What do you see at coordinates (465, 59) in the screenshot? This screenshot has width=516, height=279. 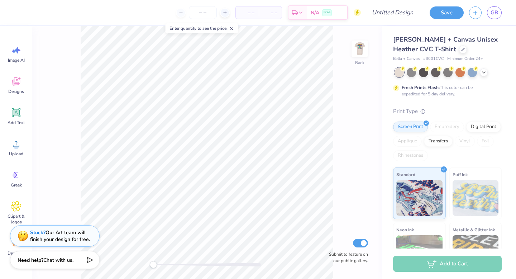 I see `span: Minimum Order: 24 +` at bounding box center [465, 59].